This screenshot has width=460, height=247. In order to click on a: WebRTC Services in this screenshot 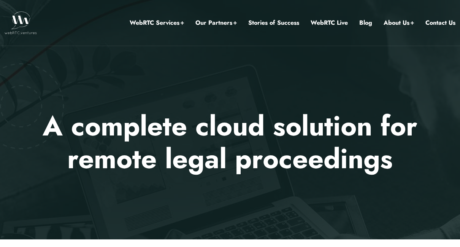, I will do `click(157, 23)`.